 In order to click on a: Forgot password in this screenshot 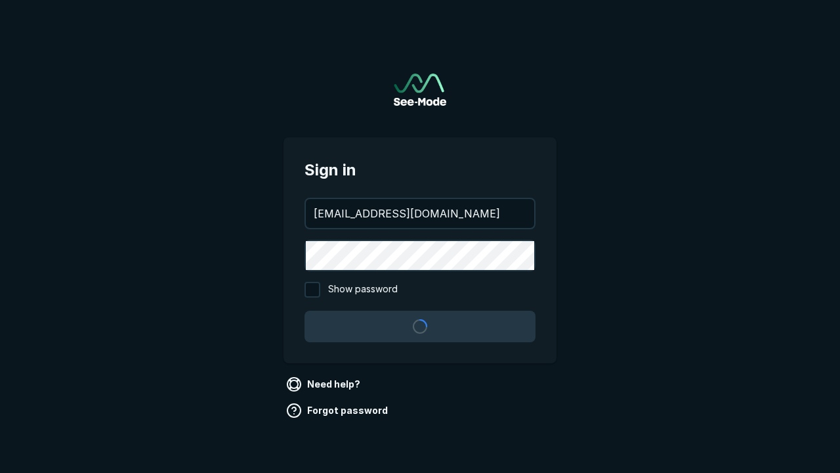, I will do `click(338, 410)`.